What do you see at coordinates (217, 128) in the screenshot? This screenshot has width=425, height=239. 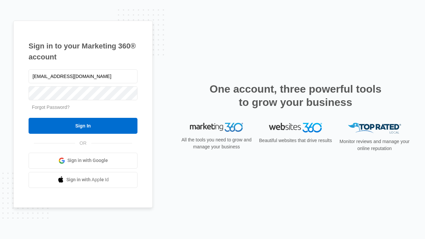 I see `img: Marketing 360` at bounding box center [217, 128].